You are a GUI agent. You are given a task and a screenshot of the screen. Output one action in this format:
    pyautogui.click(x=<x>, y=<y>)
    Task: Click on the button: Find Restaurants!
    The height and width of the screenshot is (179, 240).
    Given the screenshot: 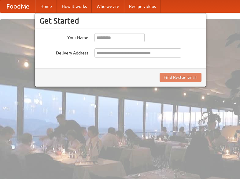 What is the action you would take?
    pyautogui.click(x=180, y=77)
    